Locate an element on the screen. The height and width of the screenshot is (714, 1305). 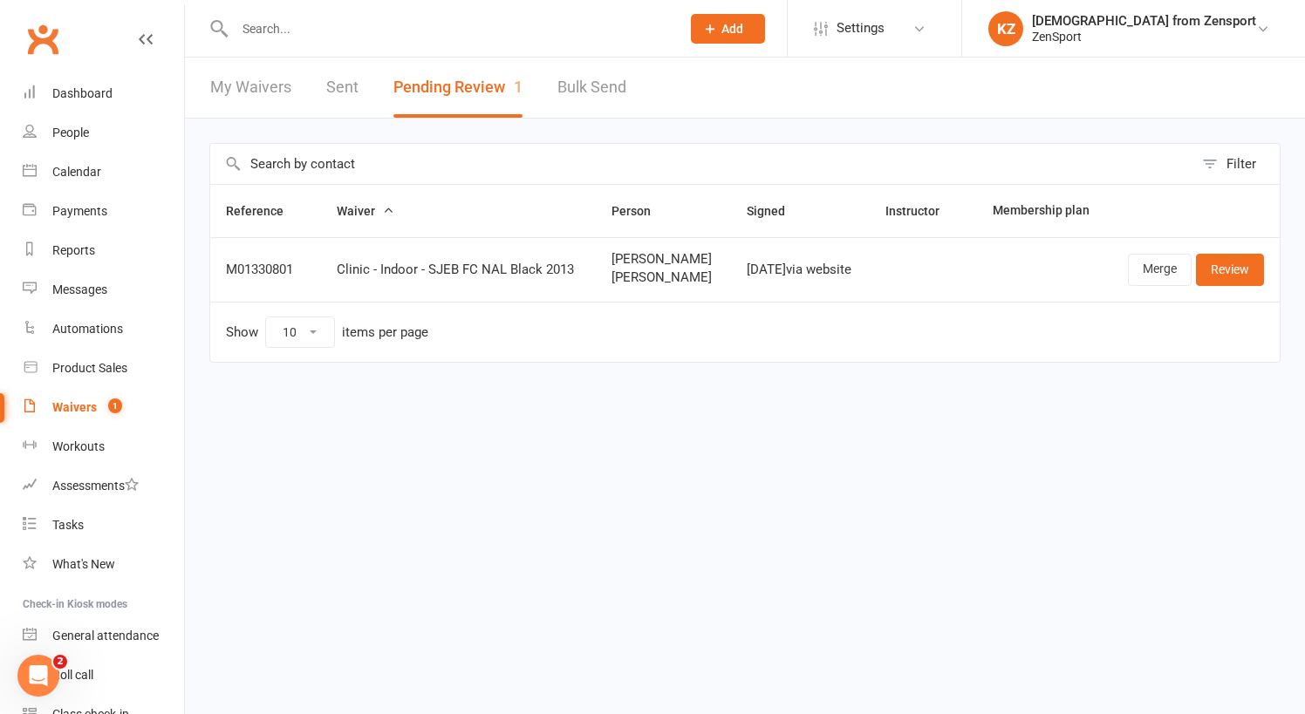
div: items per page is located at coordinates (385, 332).